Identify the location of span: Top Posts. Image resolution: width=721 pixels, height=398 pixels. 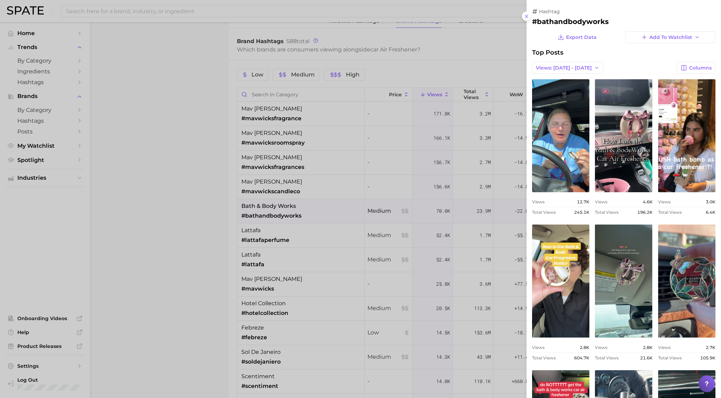
(548, 52).